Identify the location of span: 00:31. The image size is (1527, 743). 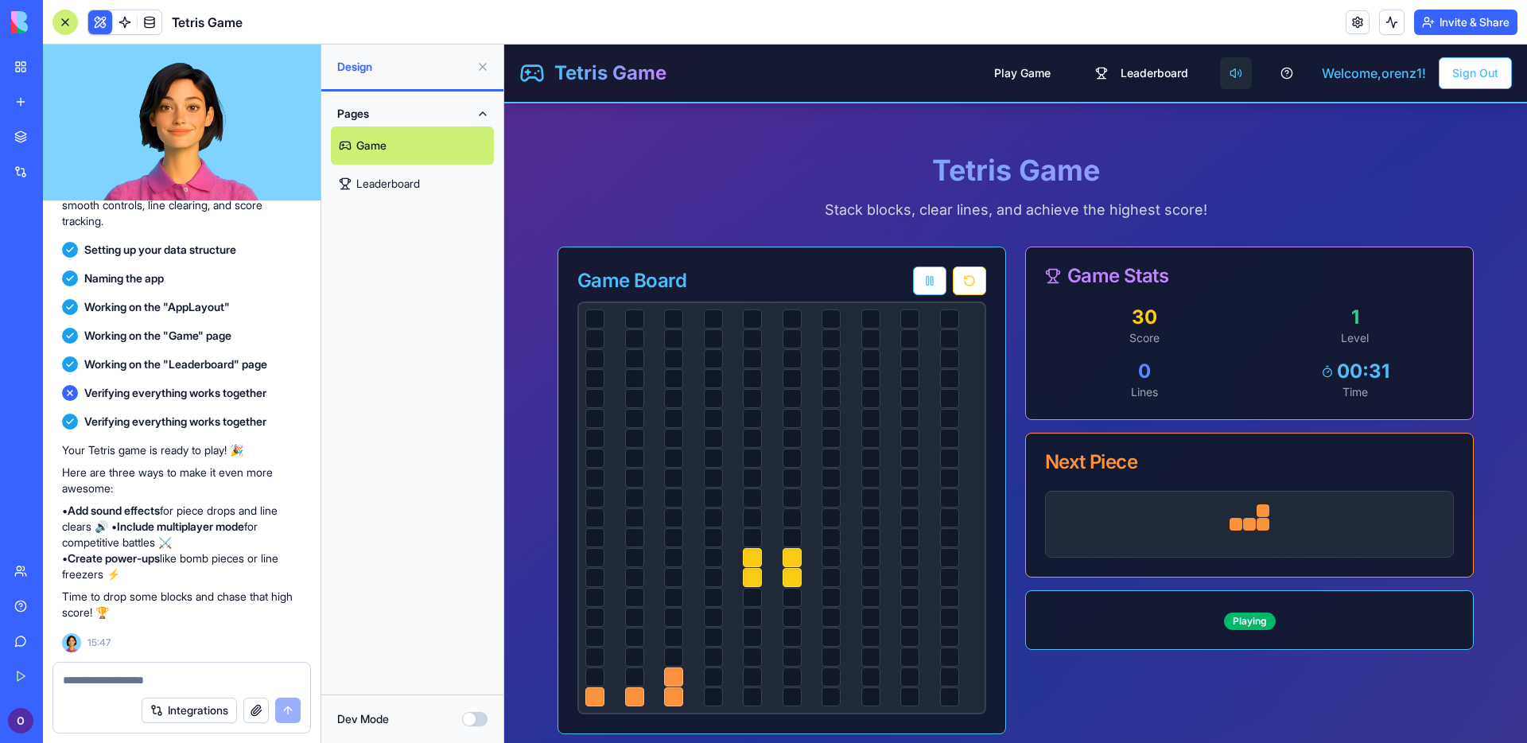
(859, 327).